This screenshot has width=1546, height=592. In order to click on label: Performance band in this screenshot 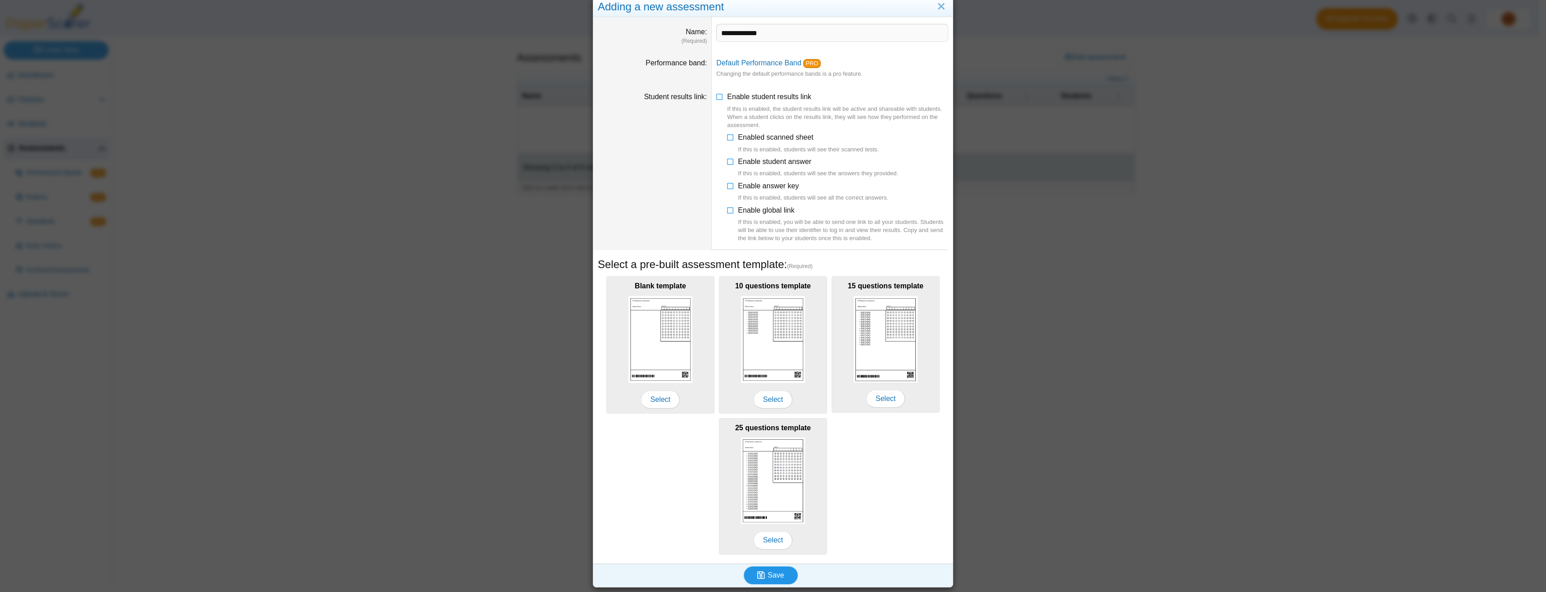, I will do `click(676, 63)`.